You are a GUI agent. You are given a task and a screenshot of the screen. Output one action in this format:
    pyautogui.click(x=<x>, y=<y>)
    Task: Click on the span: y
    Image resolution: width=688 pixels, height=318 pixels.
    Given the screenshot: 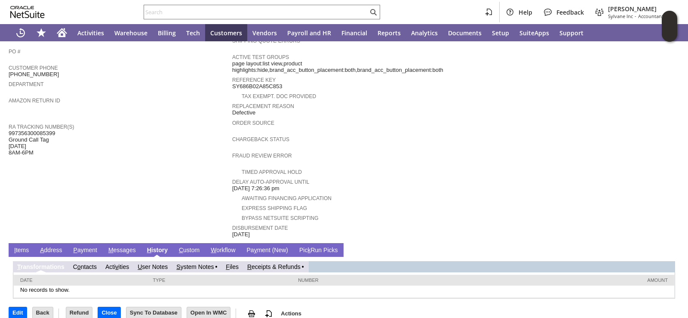 What is the action you would take?
    pyautogui.click(x=255, y=250)
    